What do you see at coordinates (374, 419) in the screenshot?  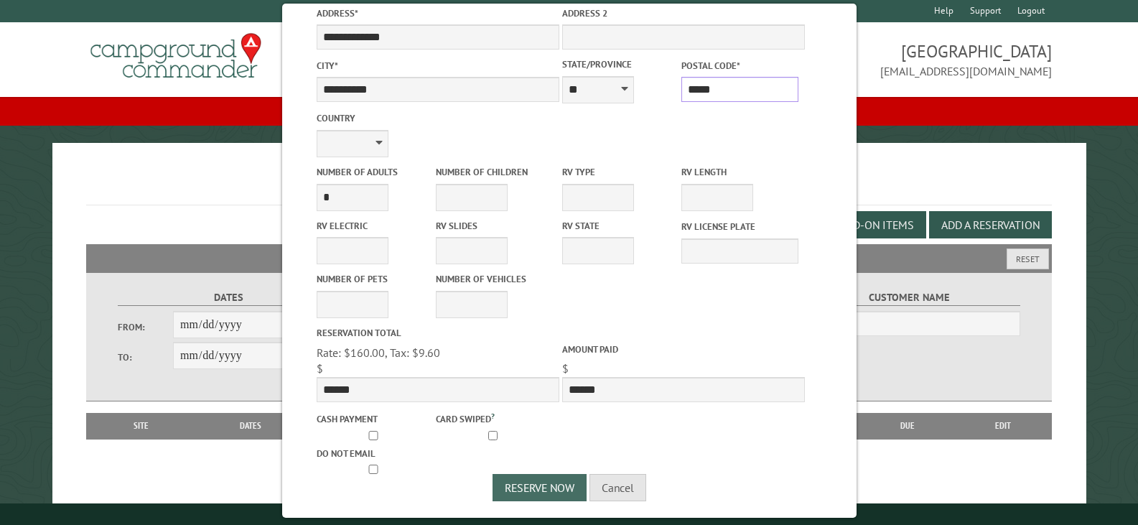 I see `label: Cash payment` at bounding box center [374, 419].